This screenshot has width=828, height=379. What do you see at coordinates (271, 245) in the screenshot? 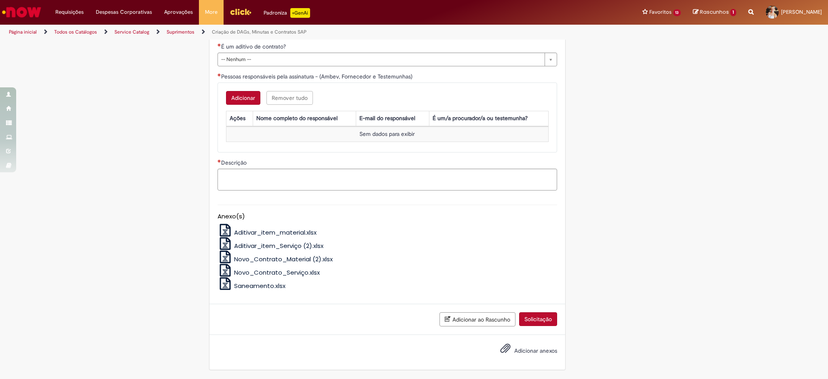
I see `a: Aditivar_item_Serviço (2).xlsx` at bounding box center [271, 245].